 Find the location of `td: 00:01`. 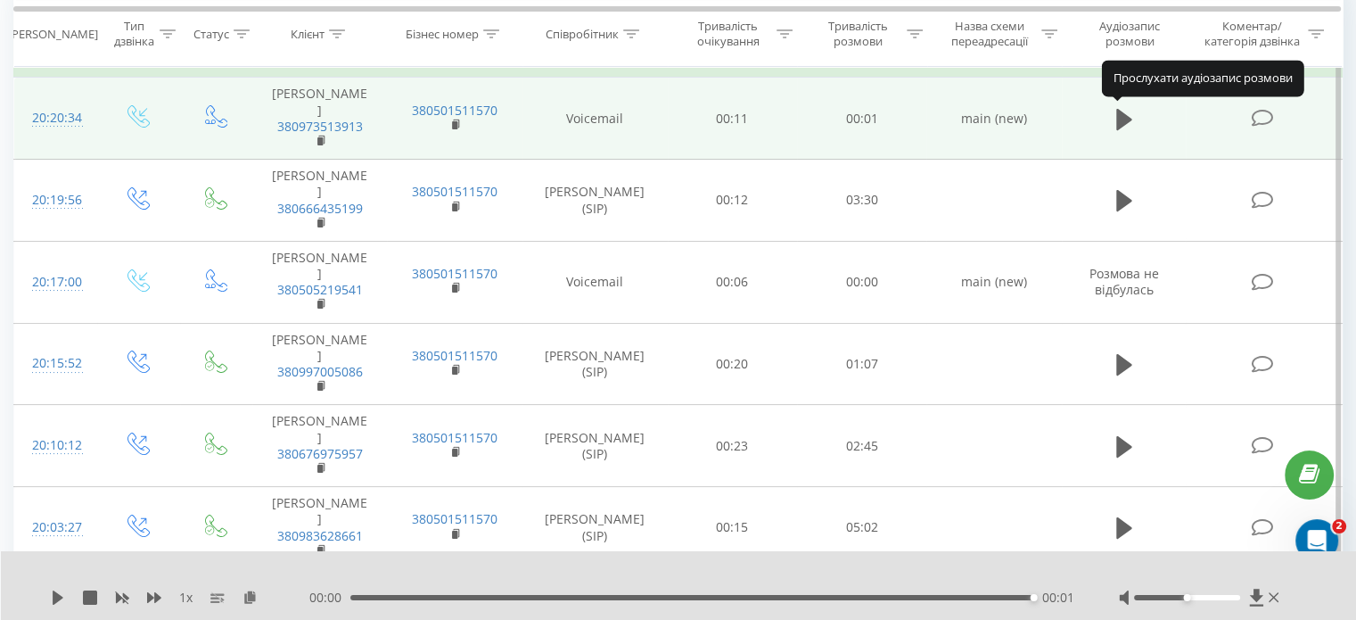

td: 00:01 is located at coordinates (861, 119).